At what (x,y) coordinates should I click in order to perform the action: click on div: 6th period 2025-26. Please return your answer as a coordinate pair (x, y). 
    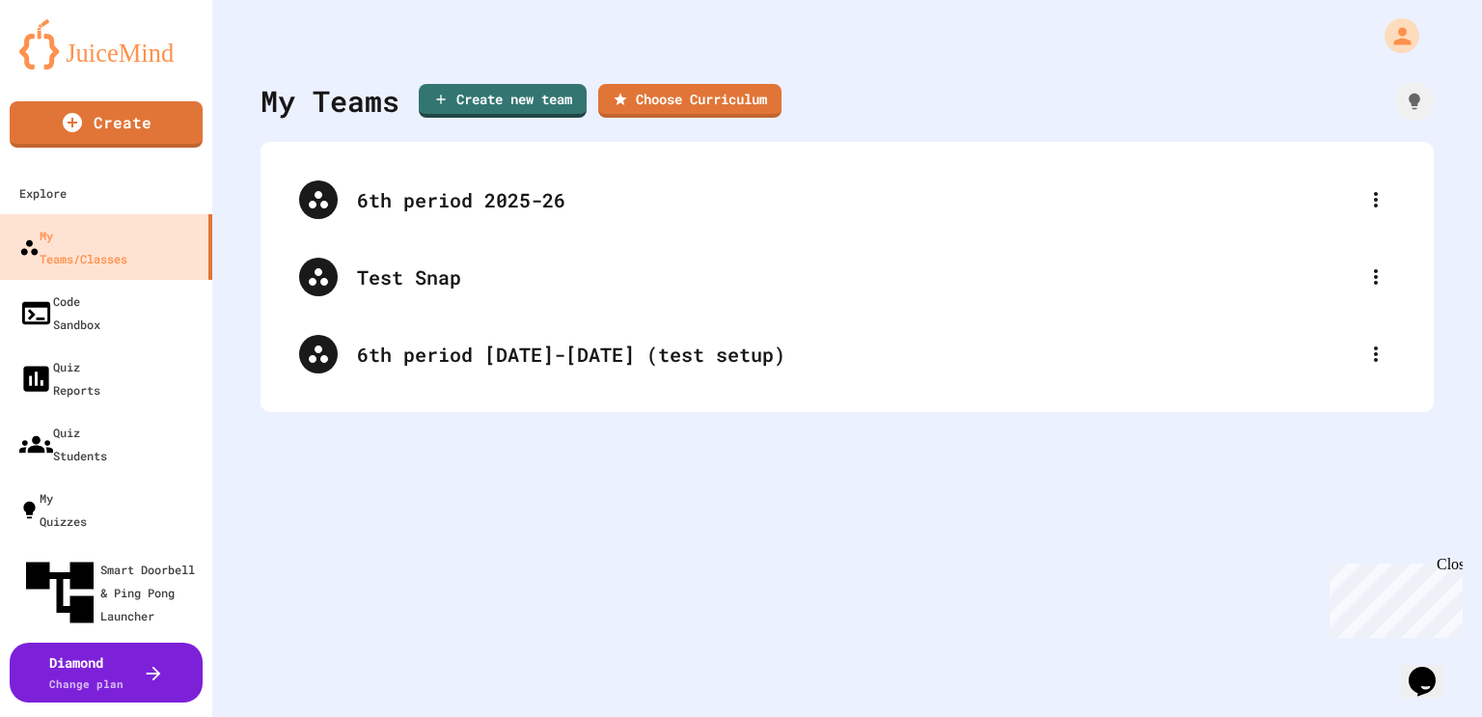
    Looking at the image, I should click on (857, 200).